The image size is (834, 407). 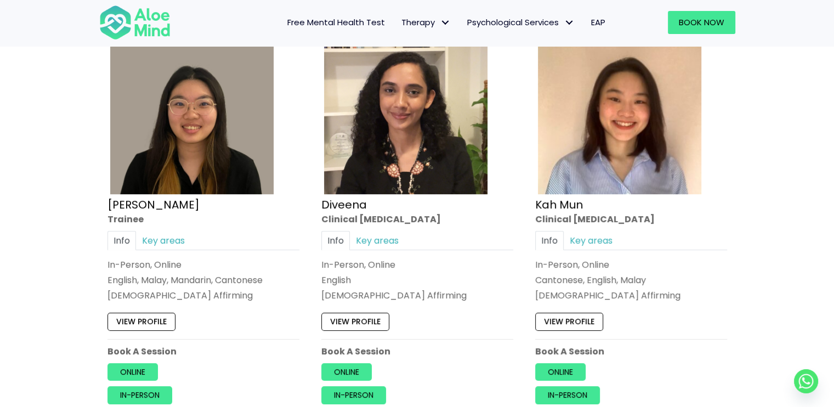 What do you see at coordinates (569, 22) in the screenshot?
I see `span: Psychological Services: submenu` at bounding box center [569, 22].